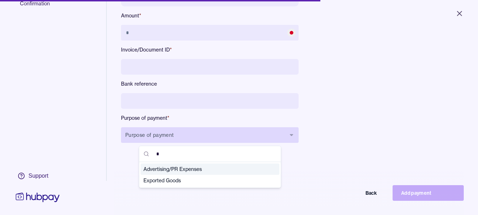  I want to click on button: Close, so click(460, 14).